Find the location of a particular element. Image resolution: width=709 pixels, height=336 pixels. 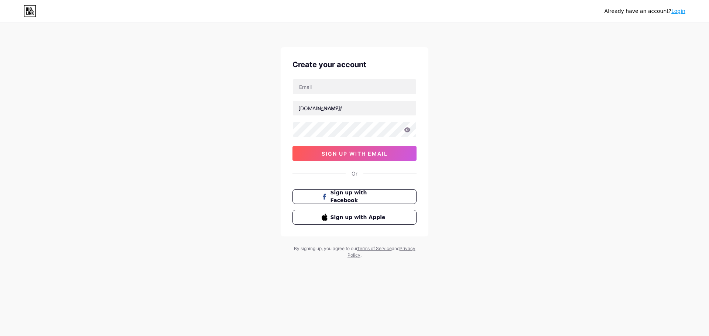

input: Email is located at coordinates (355, 87).